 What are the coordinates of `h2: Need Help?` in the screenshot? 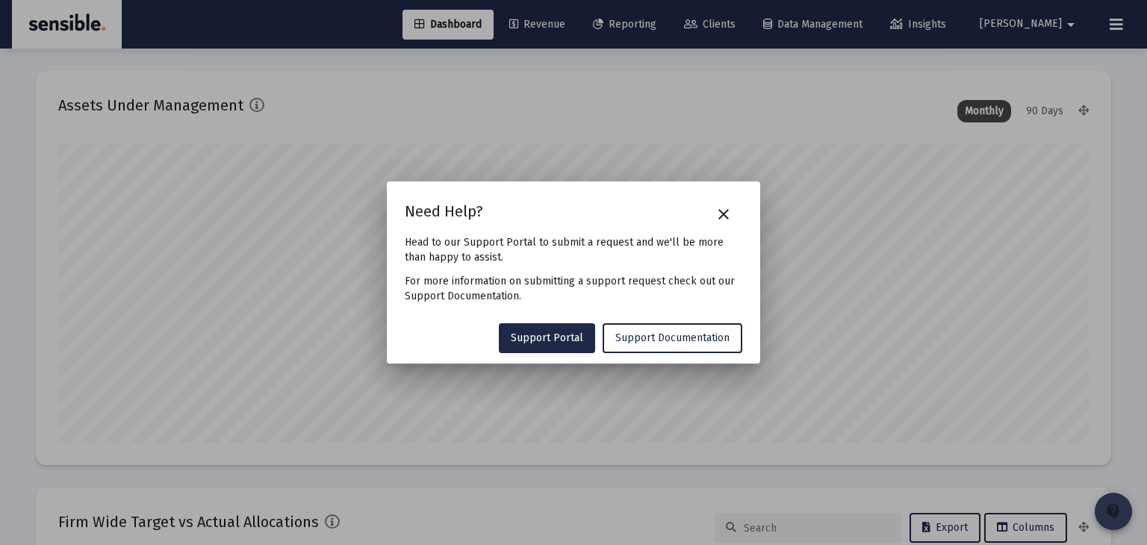 It's located at (444, 211).